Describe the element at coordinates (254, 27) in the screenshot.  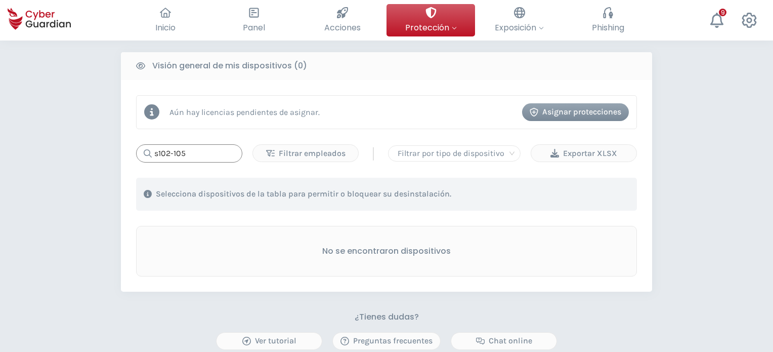
I see `span: Panel` at that location.